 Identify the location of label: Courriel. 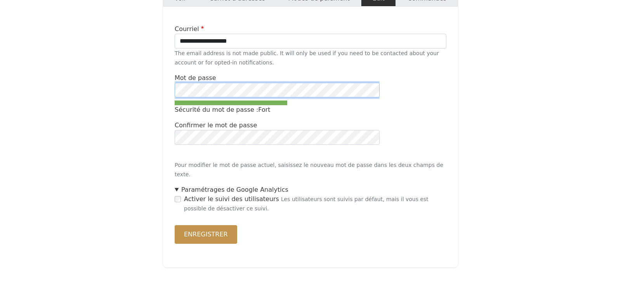
(190, 29).